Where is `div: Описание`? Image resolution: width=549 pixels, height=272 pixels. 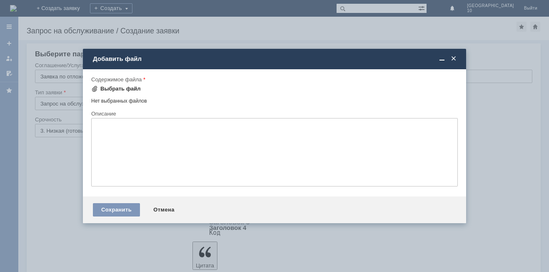 div: Описание is located at coordinates (274, 113).